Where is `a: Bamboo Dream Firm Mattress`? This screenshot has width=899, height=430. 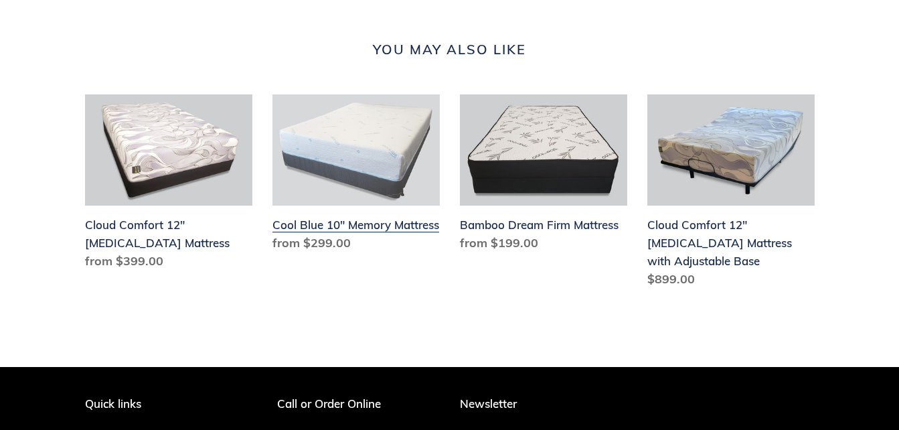
a: Bamboo Dream Firm Mattress is located at coordinates (544, 176).